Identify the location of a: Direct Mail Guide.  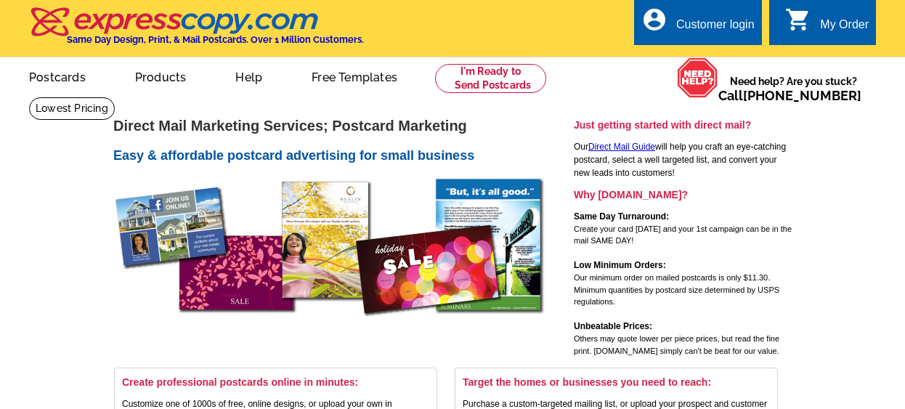
(622, 147).